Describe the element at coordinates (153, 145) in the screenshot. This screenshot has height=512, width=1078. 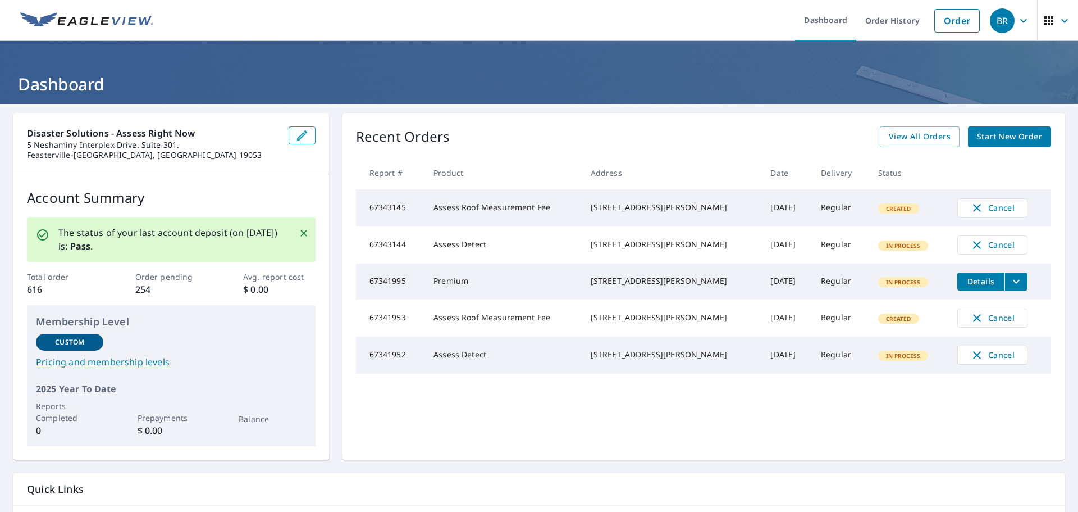
I see `p: 5 Neshaminy Interplex Drive. Suite 301.` at that location.